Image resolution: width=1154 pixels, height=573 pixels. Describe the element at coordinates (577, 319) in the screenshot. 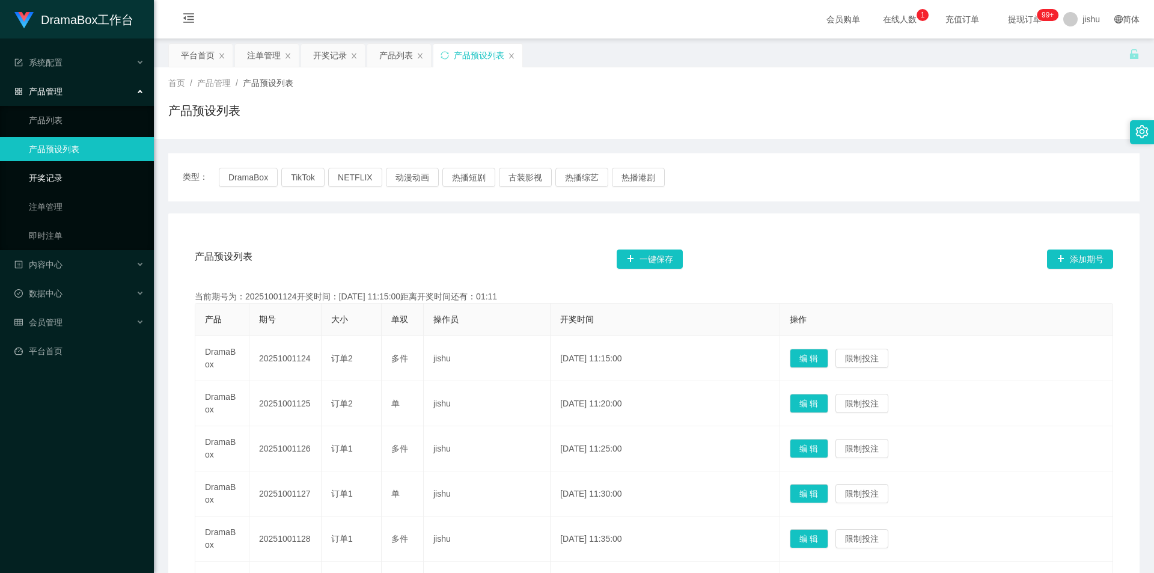

I see `span: 开奖时间` at that location.